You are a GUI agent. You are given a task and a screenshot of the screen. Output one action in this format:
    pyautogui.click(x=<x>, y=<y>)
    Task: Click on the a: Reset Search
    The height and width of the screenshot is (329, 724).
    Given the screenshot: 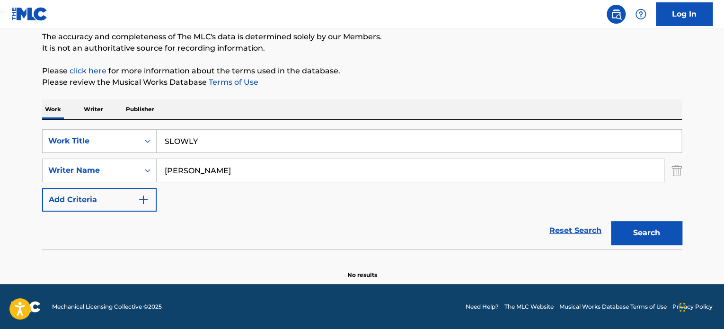 What is the action you would take?
    pyautogui.click(x=575, y=230)
    